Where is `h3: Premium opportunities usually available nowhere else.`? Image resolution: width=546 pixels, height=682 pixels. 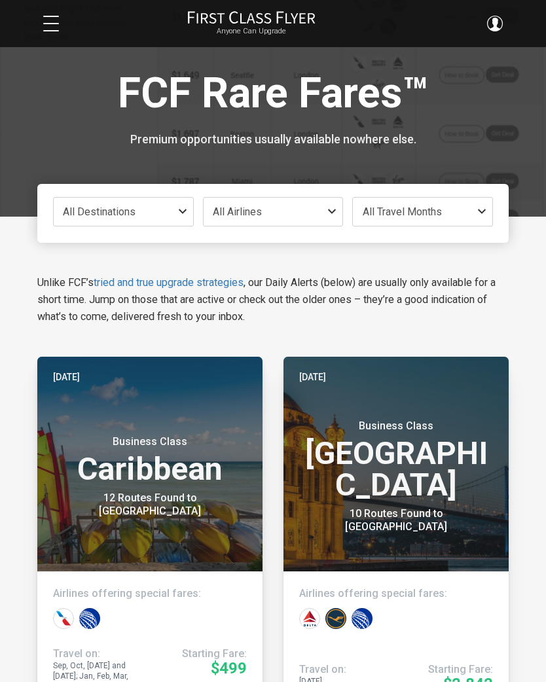 h3: Premium opportunities usually available nowhere else. is located at coordinates (273, 139).